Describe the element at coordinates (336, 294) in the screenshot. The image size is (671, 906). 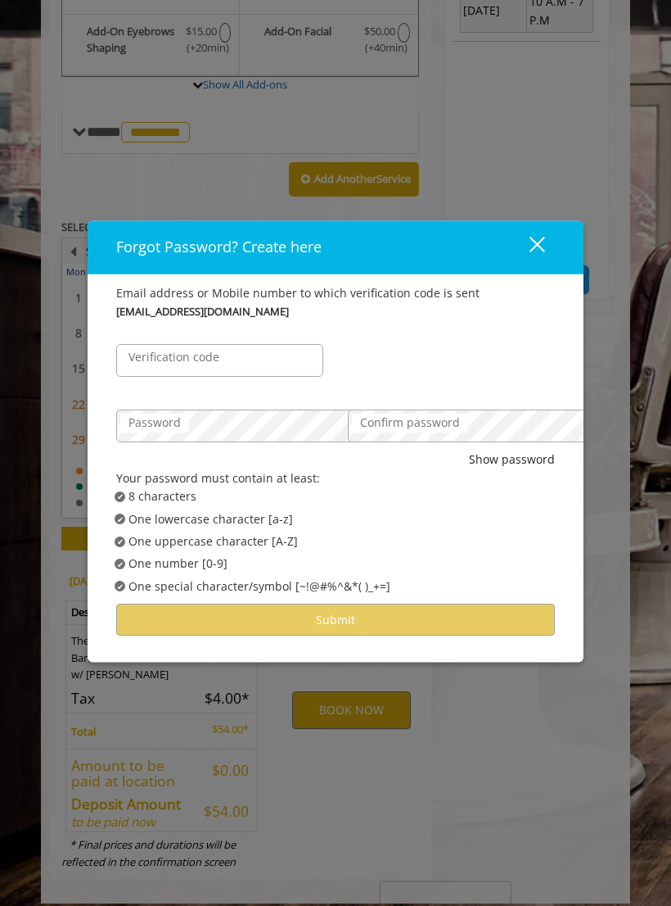
I see `div: Email address or Mobile number to which verification code is sent` at that location.